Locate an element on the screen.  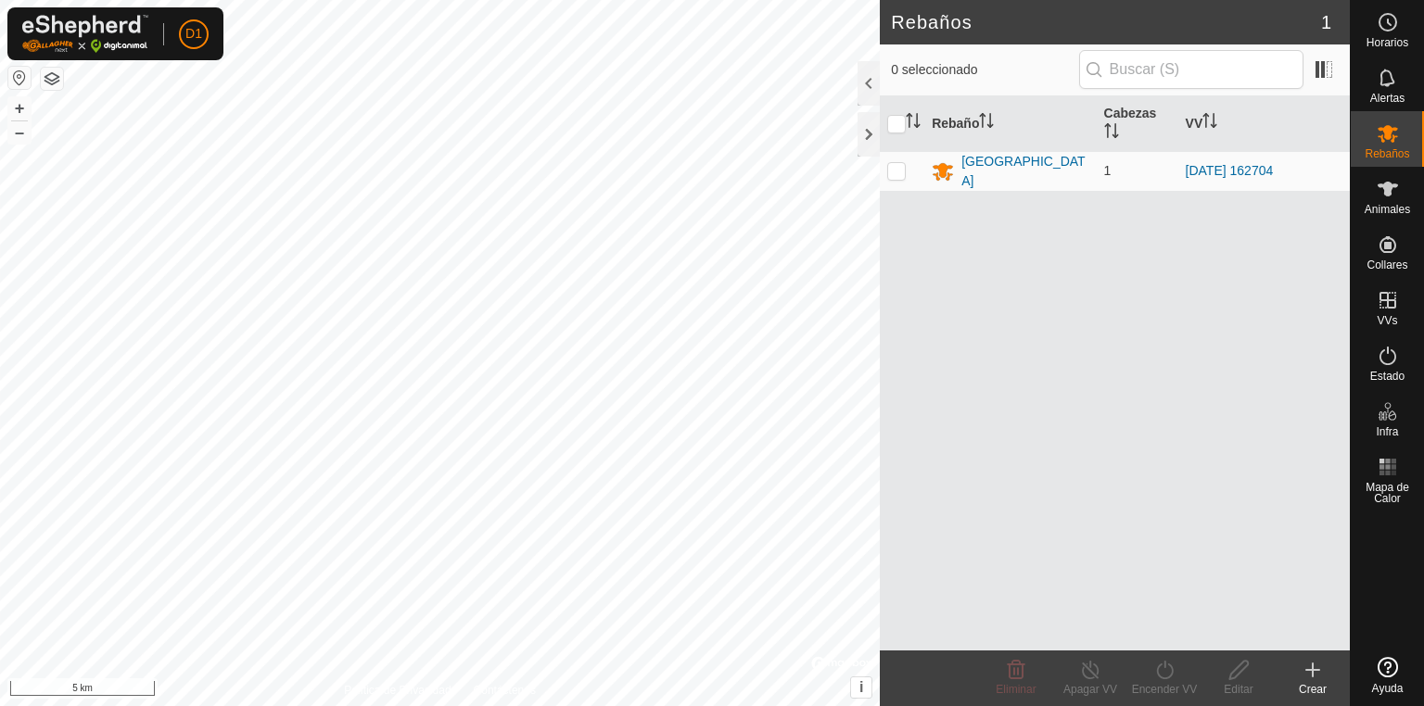
span: Animales is located at coordinates (1387, 209).